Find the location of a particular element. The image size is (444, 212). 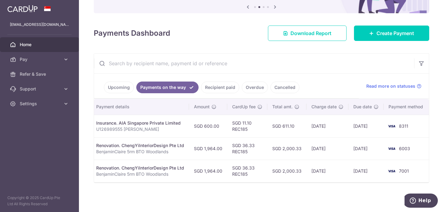

td: SGD 611.10 is located at coordinates (287, 126).